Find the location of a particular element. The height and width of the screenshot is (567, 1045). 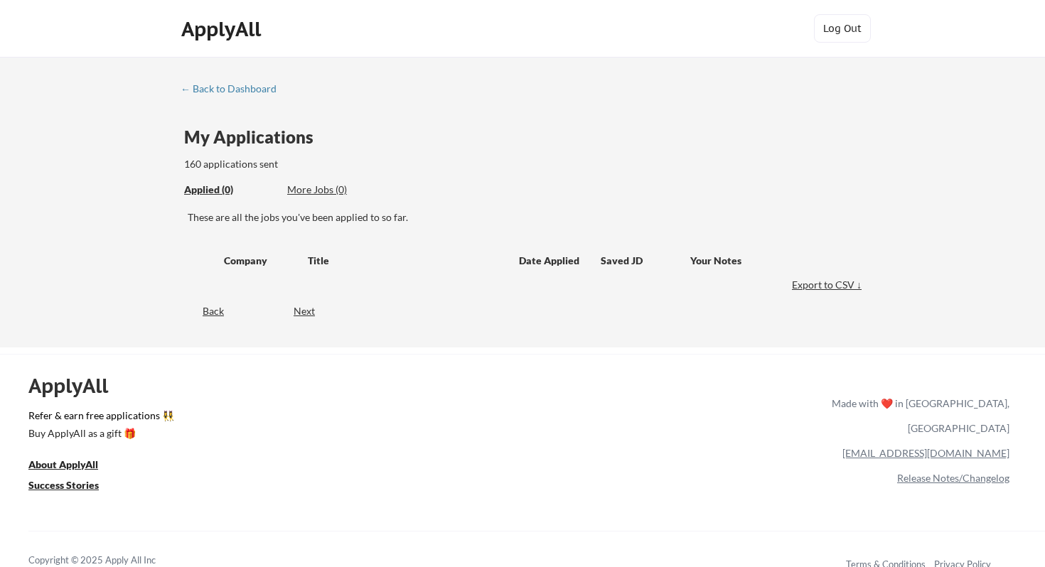

div: Next is located at coordinates (312, 311).